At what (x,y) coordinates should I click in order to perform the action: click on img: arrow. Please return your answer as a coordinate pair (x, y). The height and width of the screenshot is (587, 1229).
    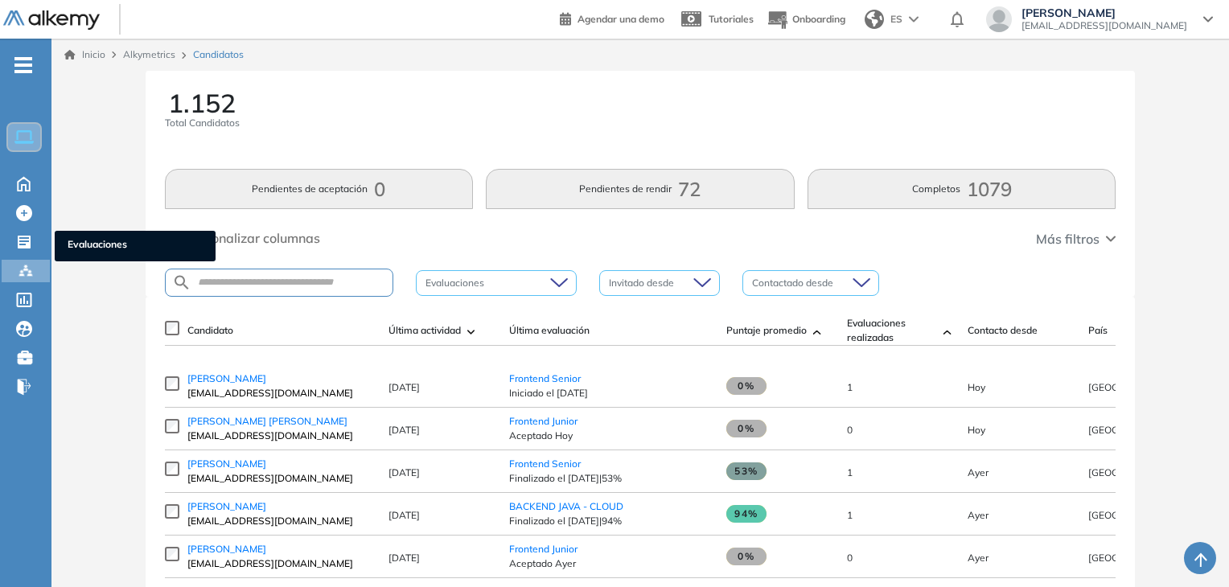
    Looking at the image, I should click on (914, 19).